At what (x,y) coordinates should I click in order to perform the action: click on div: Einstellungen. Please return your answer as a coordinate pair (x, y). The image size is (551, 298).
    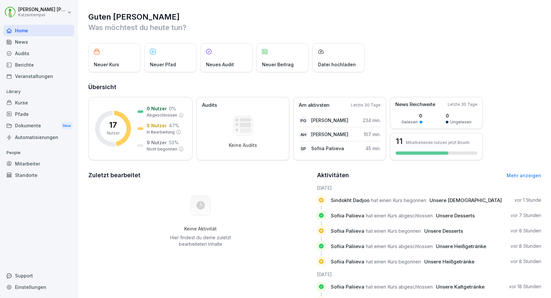
    Looking at the image, I should click on (39, 287).